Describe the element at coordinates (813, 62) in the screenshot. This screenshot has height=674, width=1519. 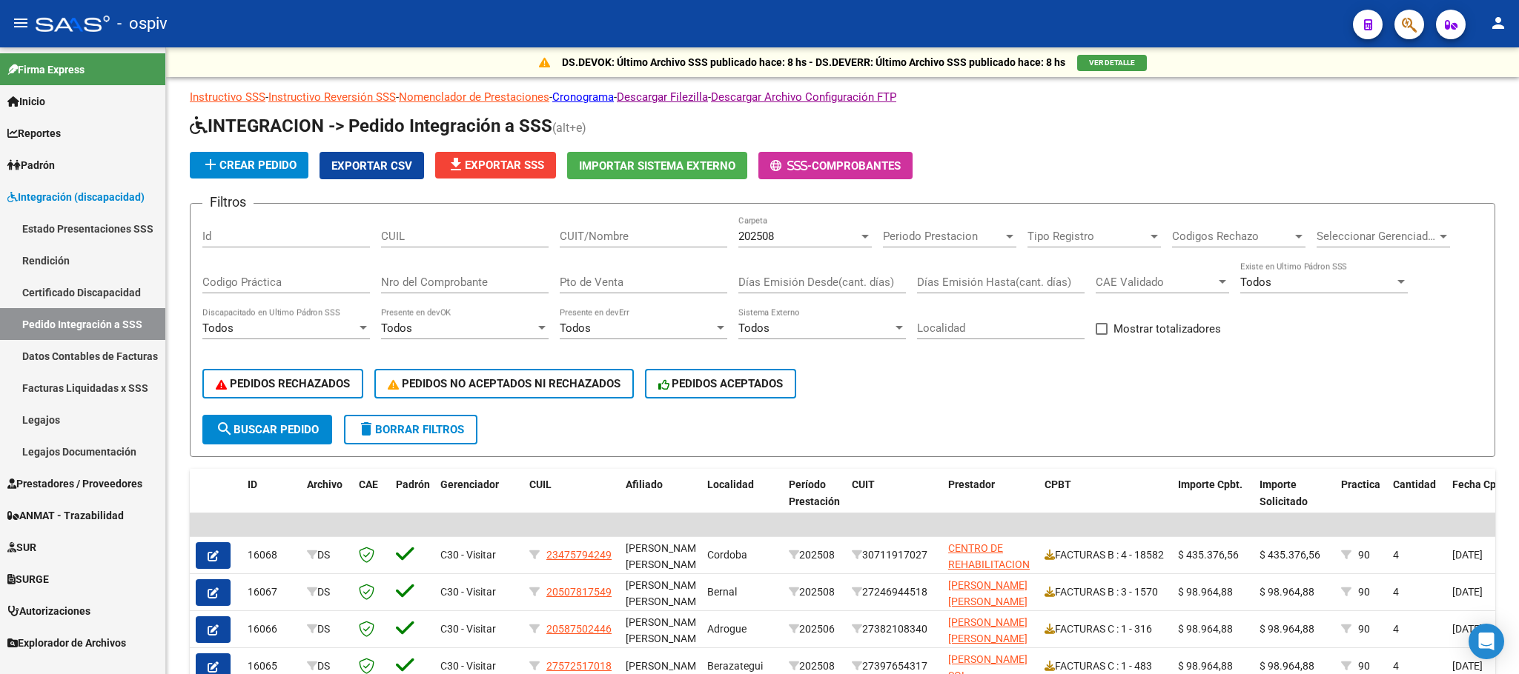
I see `p: DS.DEVOK: Último Archivo SSS publicado hace: 8 hs - DS.DEVERR: Último Archivo SSS publicado hace:...` at that location.